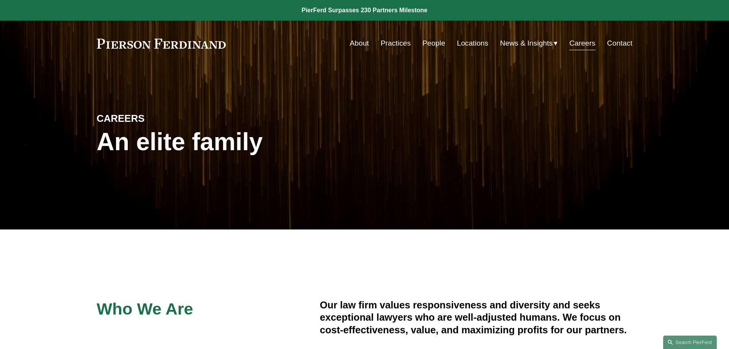 This screenshot has height=349, width=729. Describe the element at coordinates (690, 342) in the screenshot. I see `a: Search this site` at that location.